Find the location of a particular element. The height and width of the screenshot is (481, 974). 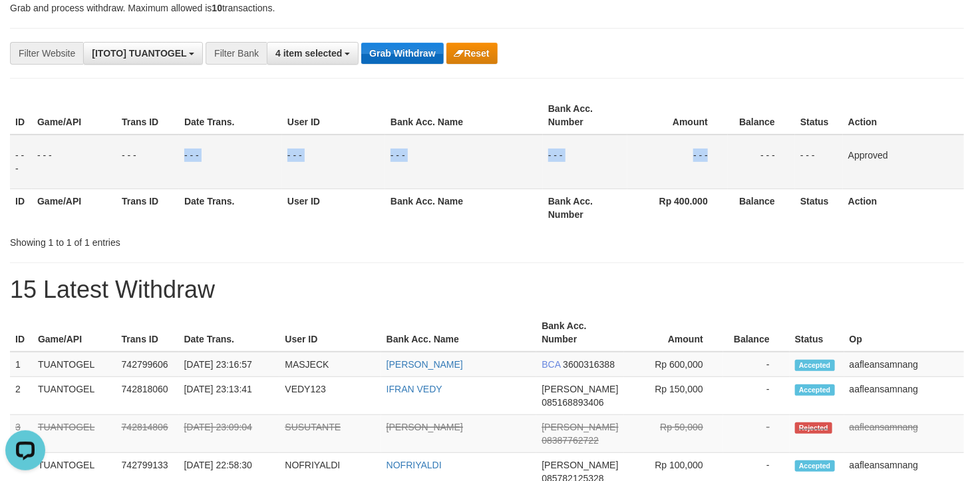

td: SUSUTANTE is located at coordinates (330, 433).